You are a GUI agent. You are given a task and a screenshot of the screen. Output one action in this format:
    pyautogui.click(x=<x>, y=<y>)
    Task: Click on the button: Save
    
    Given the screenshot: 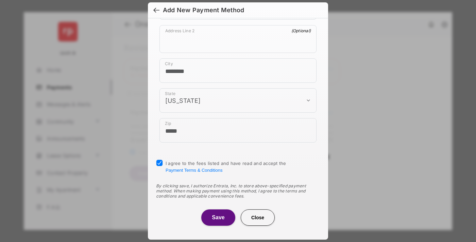 What is the action you would take?
    pyautogui.click(x=218, y=218)
    